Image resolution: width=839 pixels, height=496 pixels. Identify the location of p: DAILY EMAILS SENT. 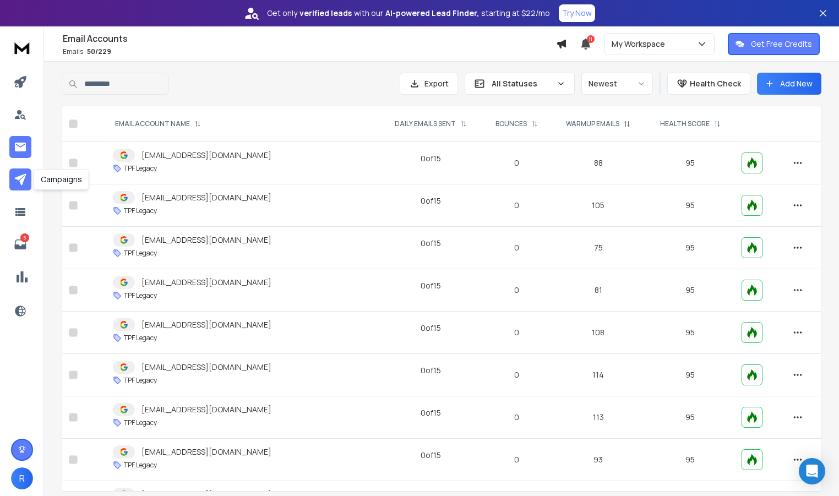
(425, 124).